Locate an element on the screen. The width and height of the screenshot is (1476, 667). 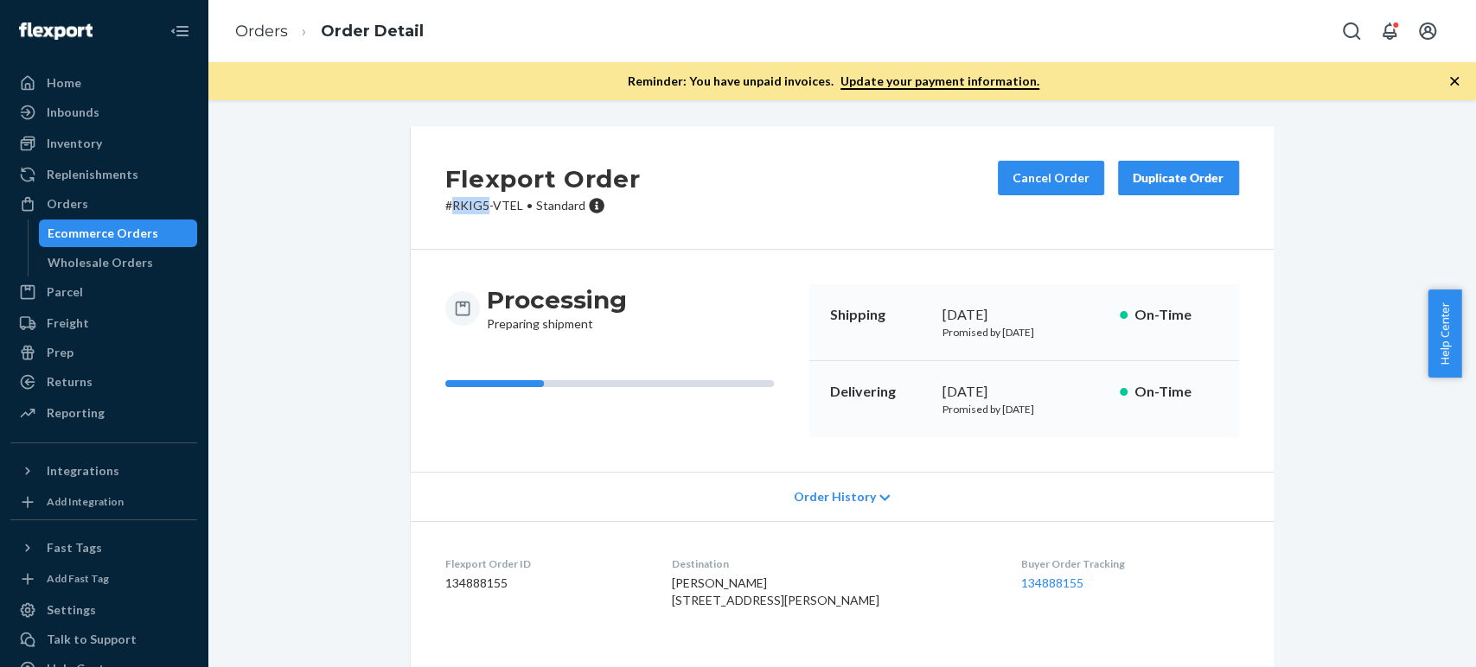
div: Ecommerce Orders is located at coordinates (103, 233).